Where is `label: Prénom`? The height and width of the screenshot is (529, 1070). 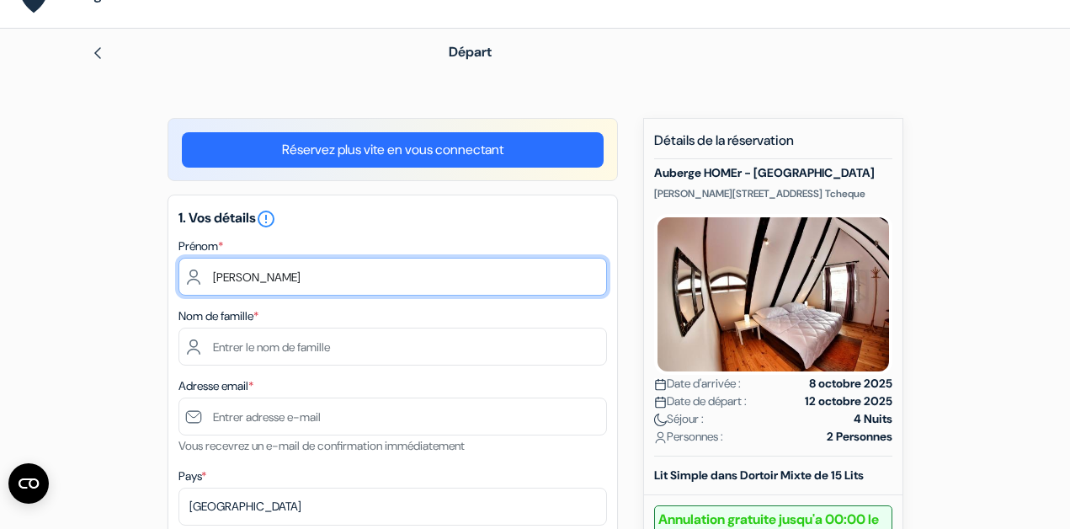
label: Prénom is located at coordinates (200, 246).